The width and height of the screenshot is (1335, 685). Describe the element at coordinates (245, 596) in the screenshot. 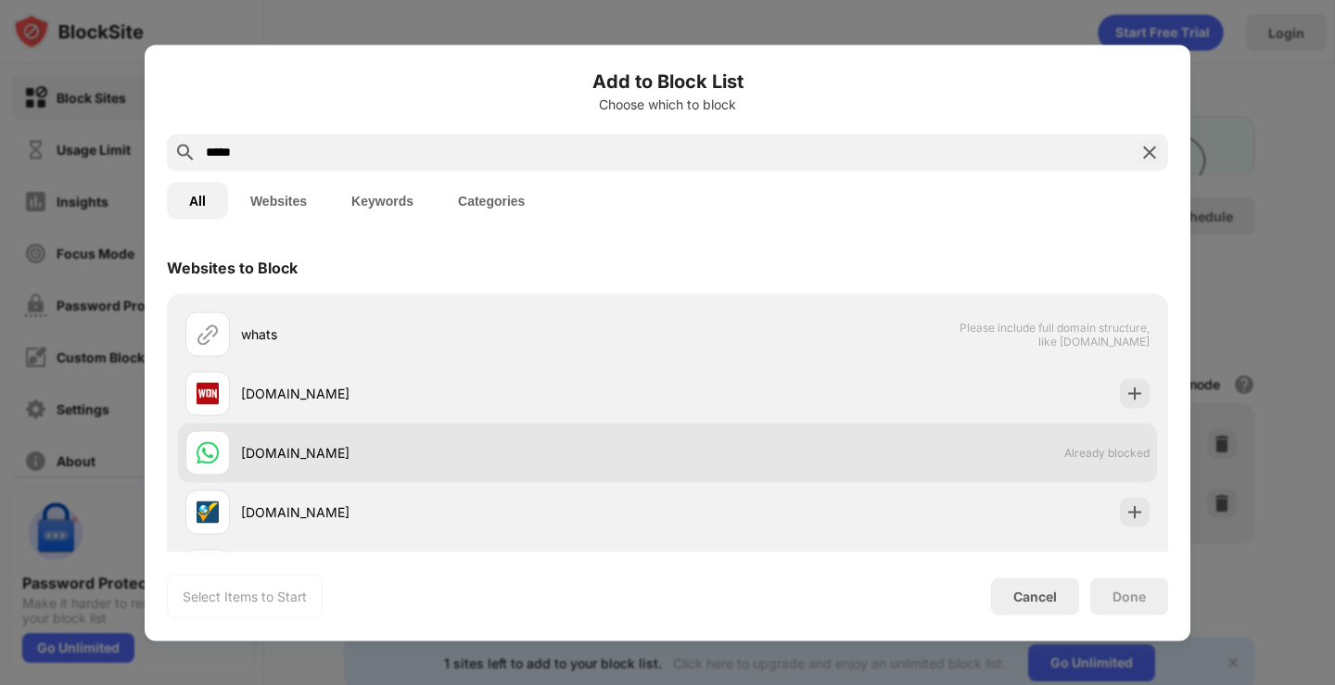

I see `div: Select Items to Start` at that location.